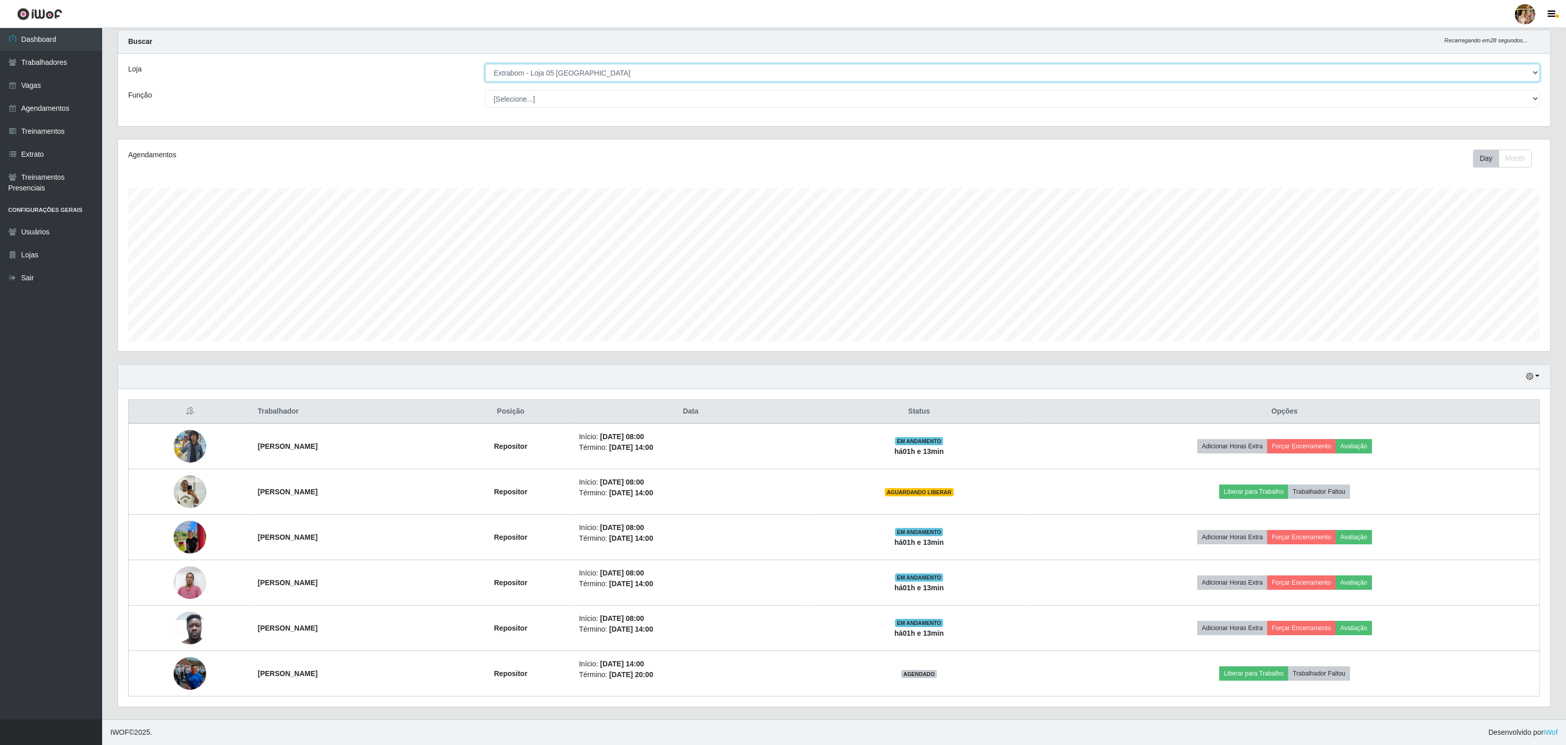 The width and height of the screenshot is (1566, 745). What do you see at coordinates (919, 674) in the screenshot?
I see `span: AGENDADO` at bounding box center [919, 674].